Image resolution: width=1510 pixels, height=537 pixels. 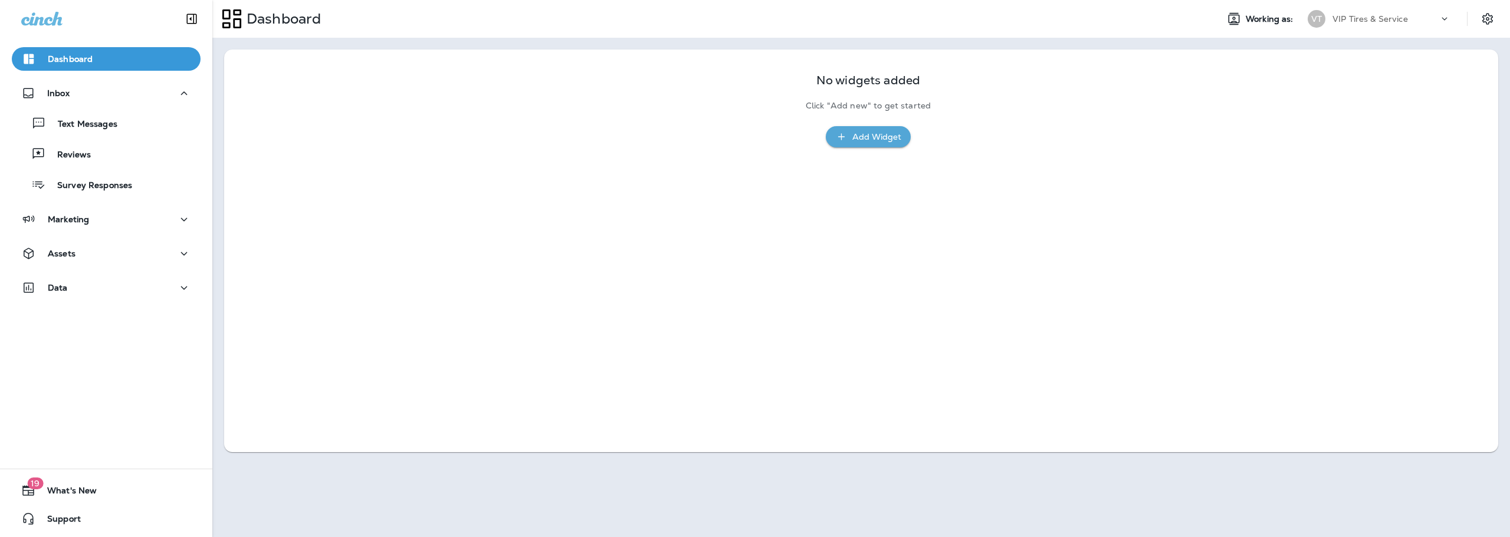 What do you see at coordinates (1370, 19) in the screenshot?
I see `p: VIP Tires & Service` at bounding box center [1370, 19].